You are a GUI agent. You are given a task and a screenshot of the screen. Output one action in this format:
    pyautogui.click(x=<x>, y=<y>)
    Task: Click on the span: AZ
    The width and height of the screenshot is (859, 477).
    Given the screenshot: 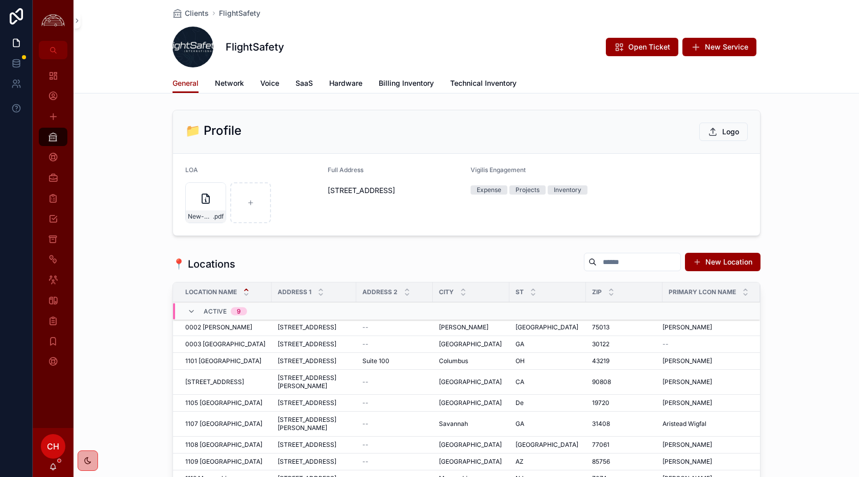 What is the action you would take?
    pyautogui.click(x=519, y=461)
    